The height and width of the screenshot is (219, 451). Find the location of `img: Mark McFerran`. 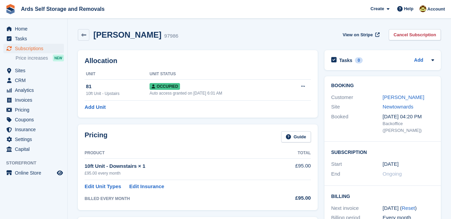

img: Mark McFerran is located at coordinates (423, 9).